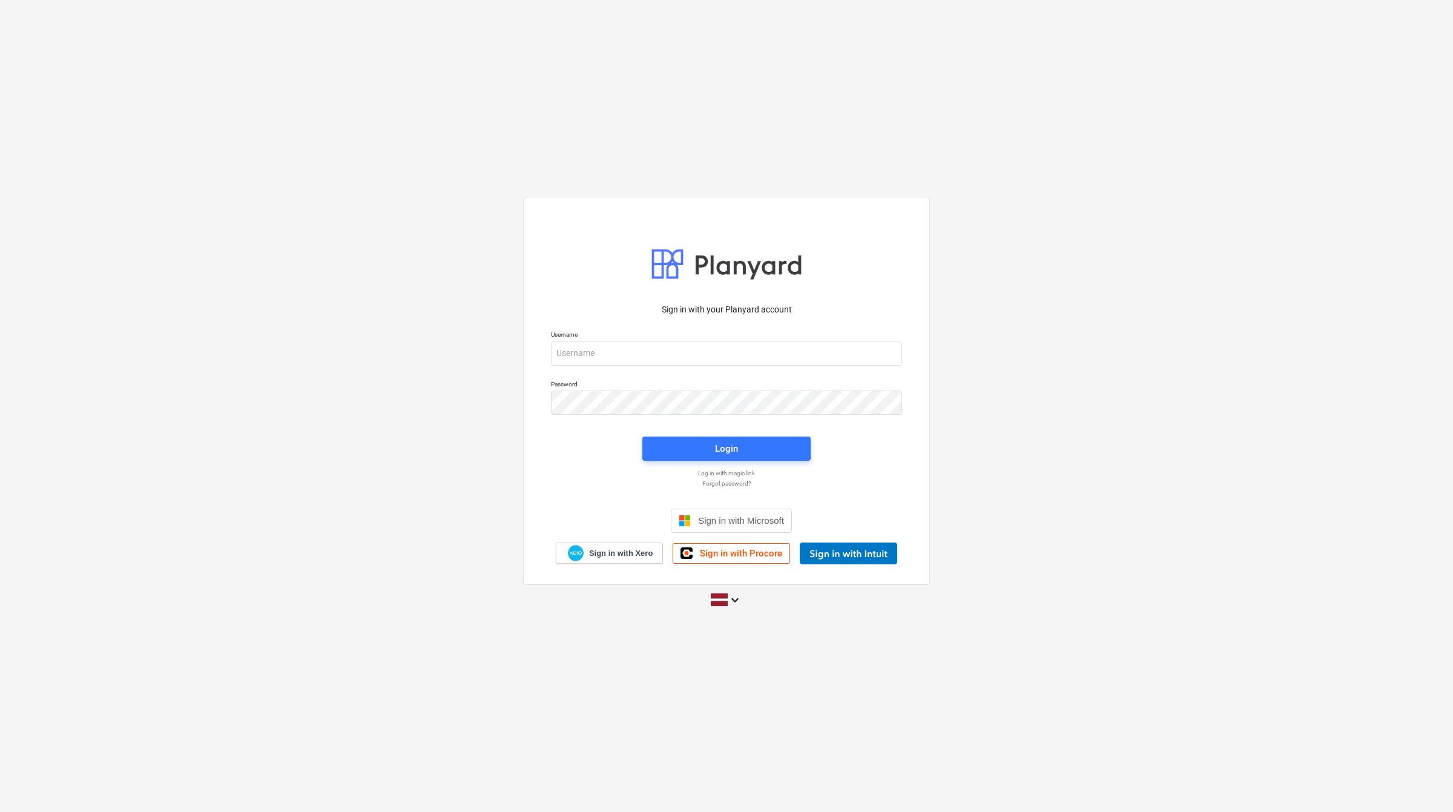  Describe the element at coordinates (685, 521) in the screenshot. I see `img: Microsoft logo` at that location.